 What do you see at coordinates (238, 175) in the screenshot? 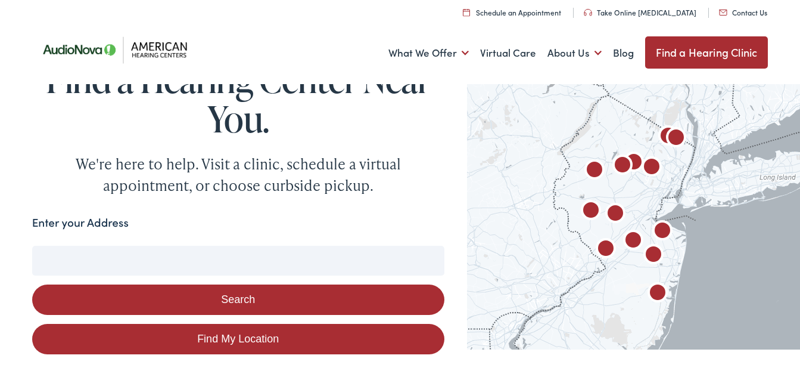
I see `div: We're here to help. Visit a clinic, schedule a virtual appointment, or choose curbside pickup.` at bounding box center [238, 175].